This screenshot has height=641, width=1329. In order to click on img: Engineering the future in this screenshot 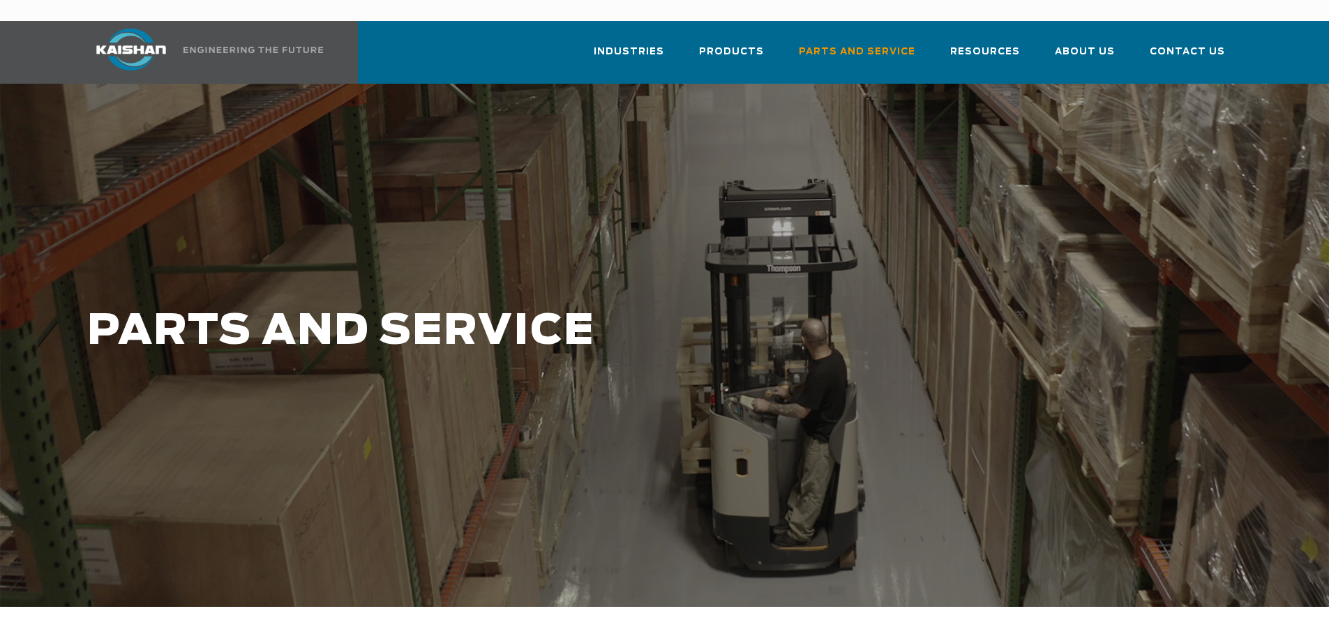, I will do `click(253, 50)`.